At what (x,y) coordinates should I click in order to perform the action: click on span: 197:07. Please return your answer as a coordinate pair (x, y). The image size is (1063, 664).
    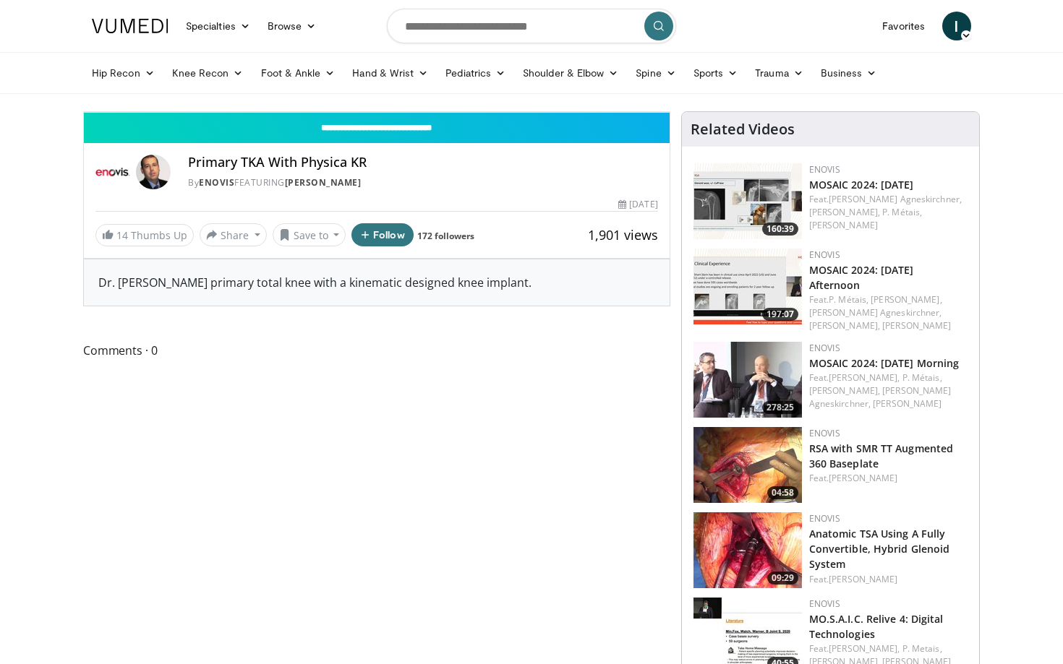
    Looking at the image, I should click on (780, 314).